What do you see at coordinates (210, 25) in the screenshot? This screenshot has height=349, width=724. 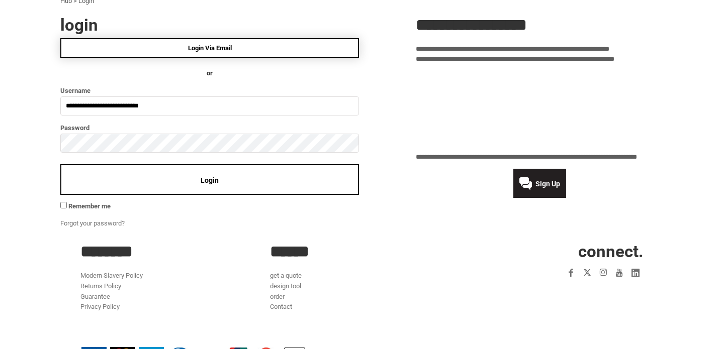 I see `h2: Login` at bounding box center [210, 25].